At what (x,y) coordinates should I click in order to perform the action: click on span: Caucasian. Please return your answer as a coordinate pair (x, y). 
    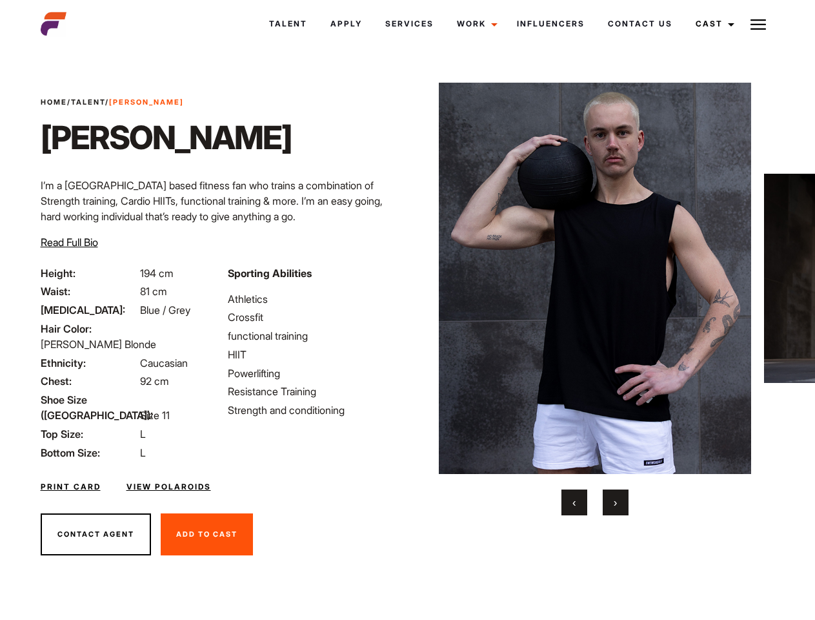
    Looking at the image, I should click on (164, 363).